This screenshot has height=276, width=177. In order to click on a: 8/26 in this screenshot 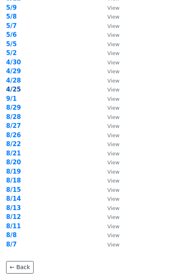, I will do `click(13, 135)`.